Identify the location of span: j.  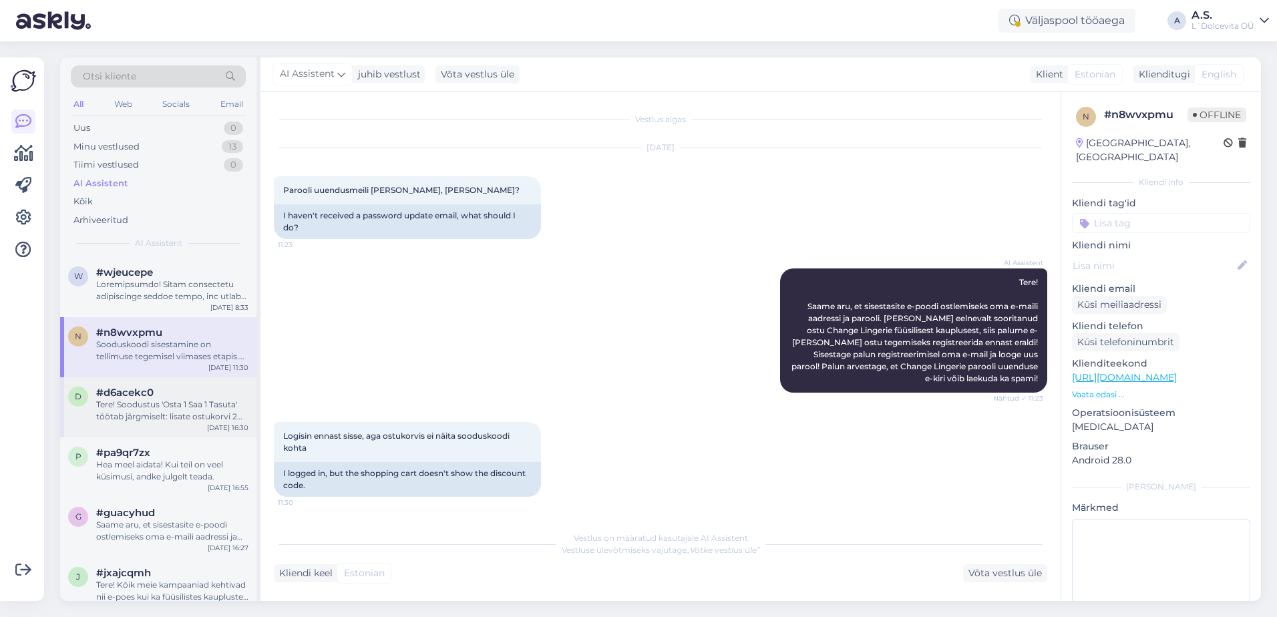
(78, 577).